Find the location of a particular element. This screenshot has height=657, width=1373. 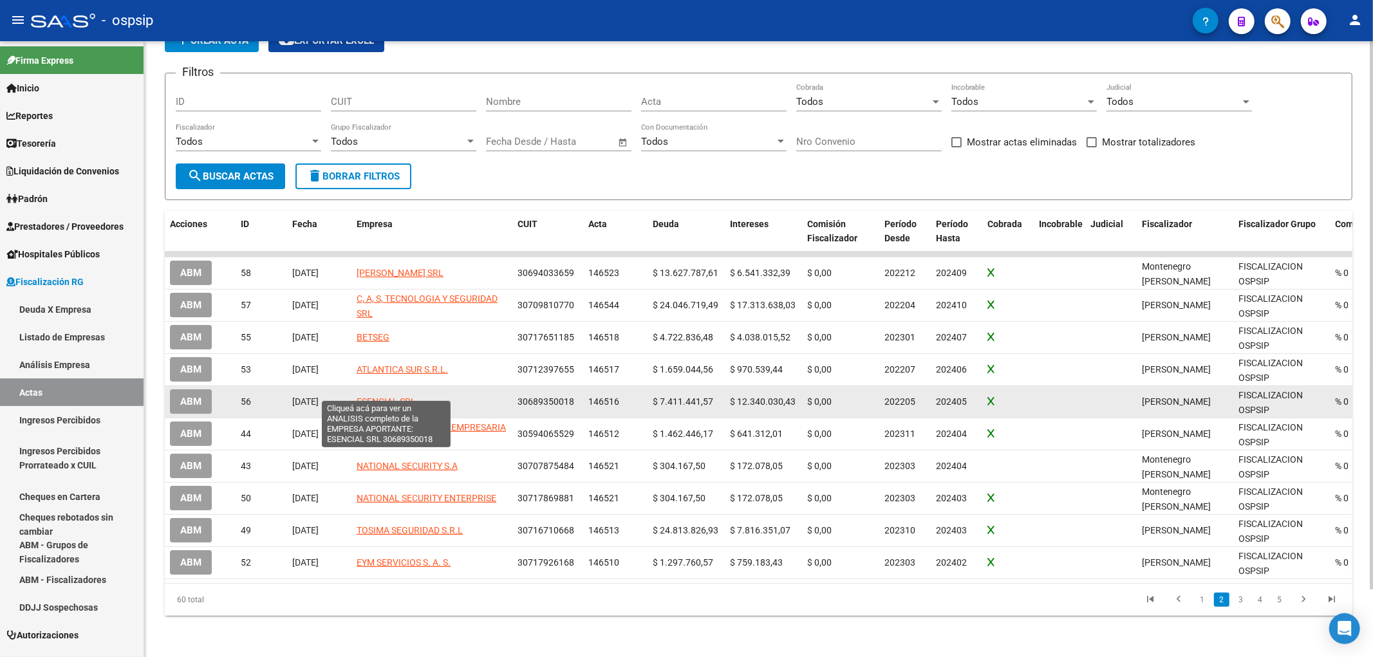

span: 50 is located at coordinates (246, 498).